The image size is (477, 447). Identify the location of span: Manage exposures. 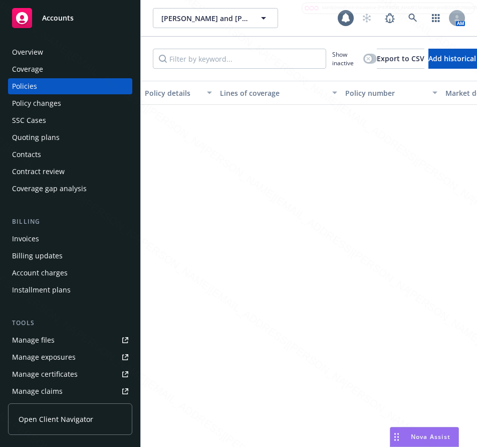
(70, 357).